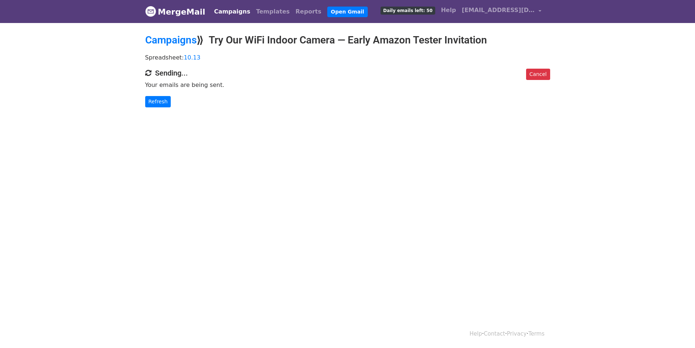 This screenshot has width=695, height=348. What do you see at coordinates (537, 334) in the screenshot?
I see `a: Terms` at bounding box center [537, 334].